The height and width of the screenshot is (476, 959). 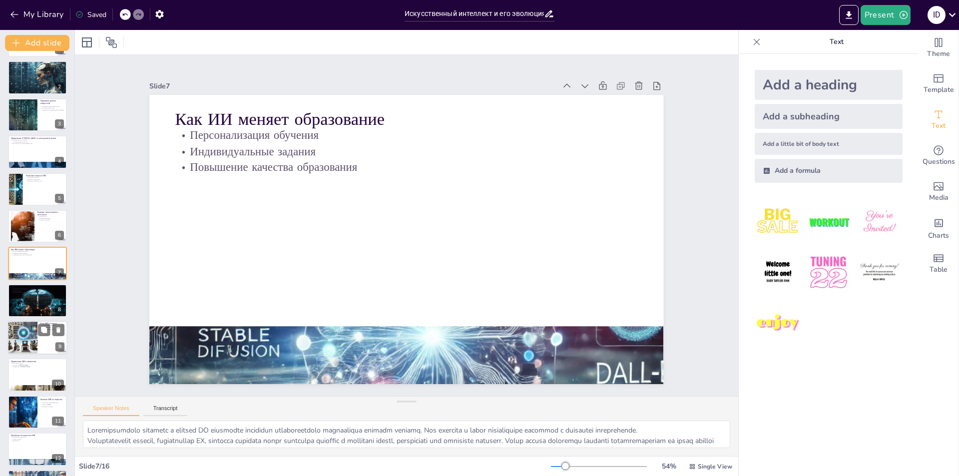 I want to click on p: Повышение качества образования, so click(x=37, y=255).